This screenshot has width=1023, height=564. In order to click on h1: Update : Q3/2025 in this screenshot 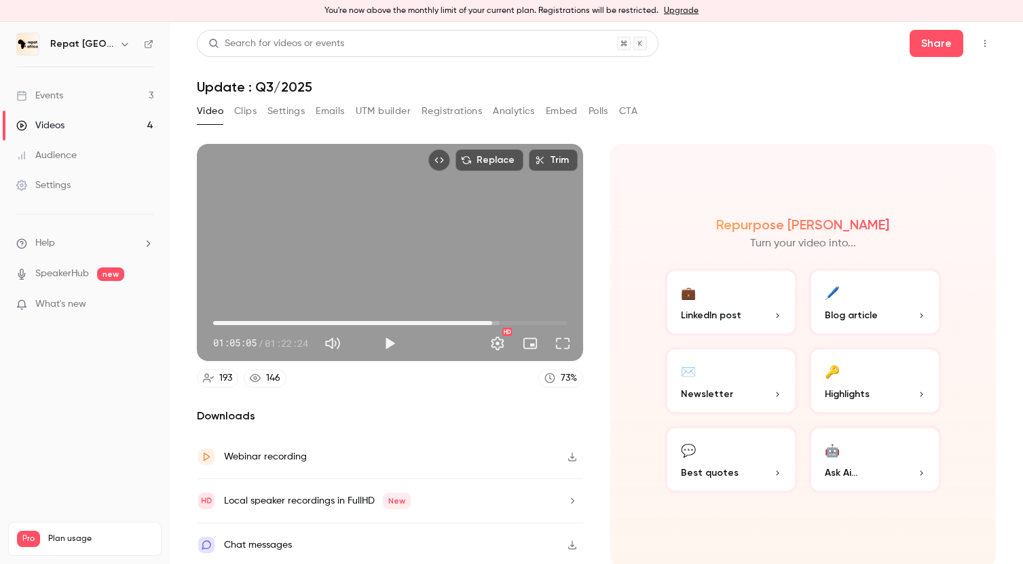, I will do `click(596, 87)`.